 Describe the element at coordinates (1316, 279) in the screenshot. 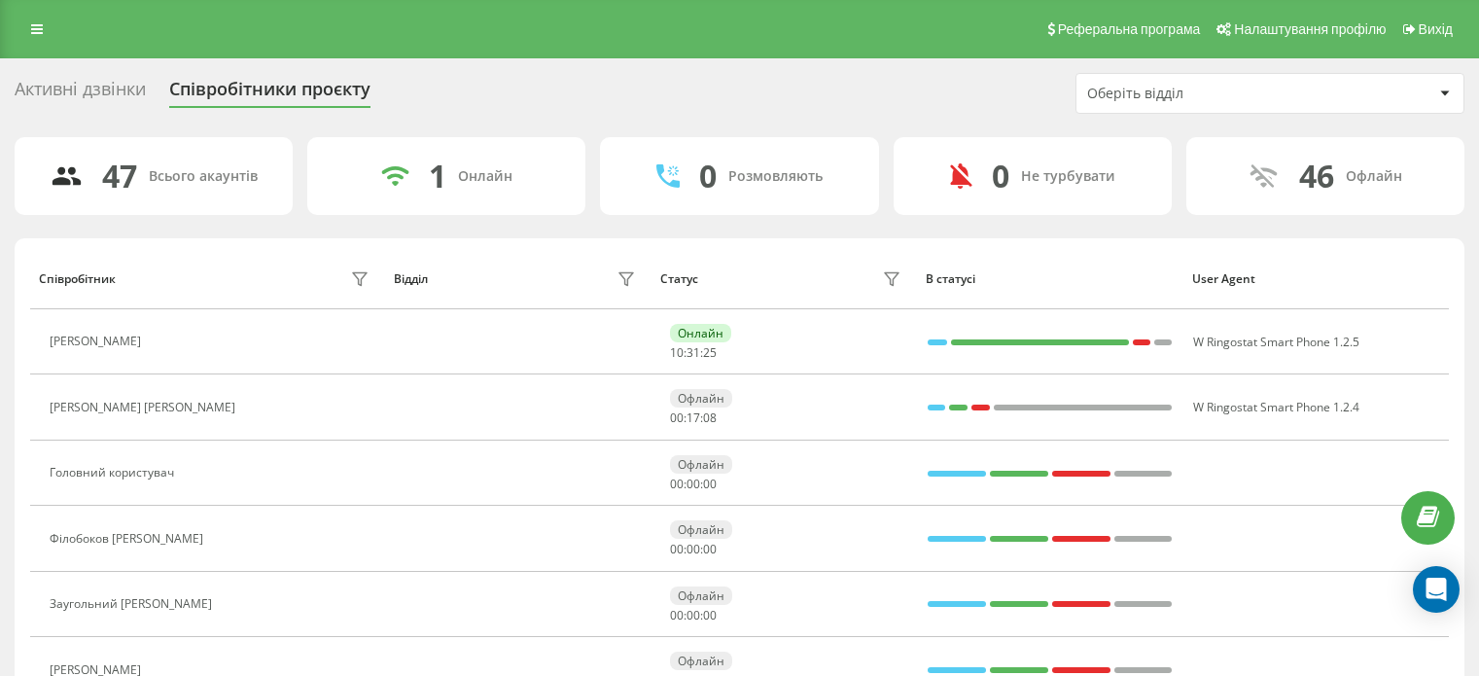

I see `div: User Agent` at that location.